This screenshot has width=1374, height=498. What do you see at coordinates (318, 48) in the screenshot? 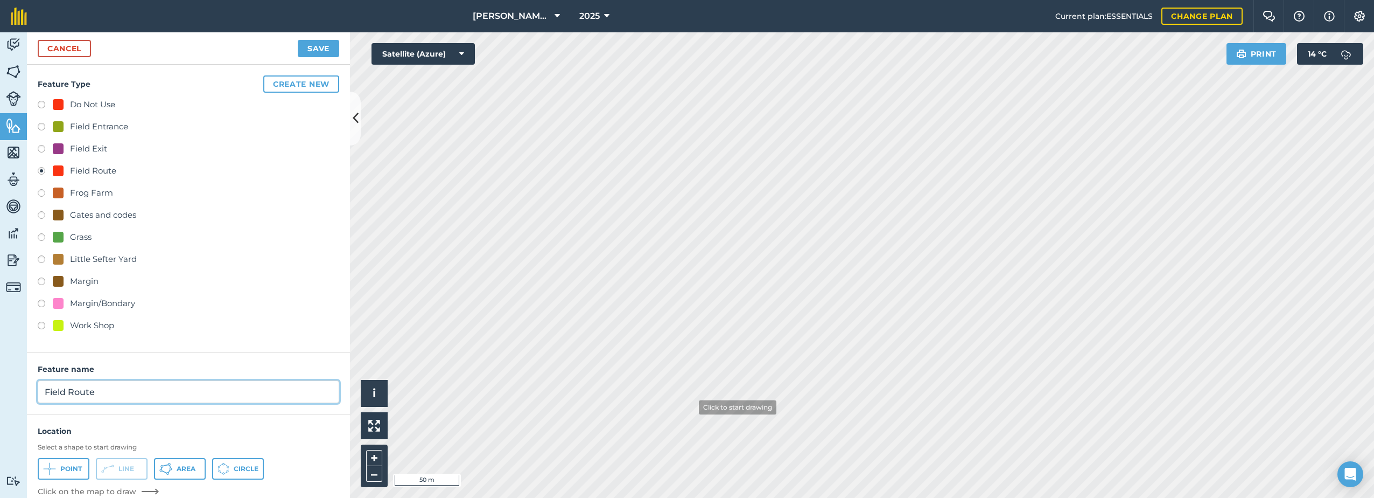
I see `button: Save` at bounding box center [318, 48].